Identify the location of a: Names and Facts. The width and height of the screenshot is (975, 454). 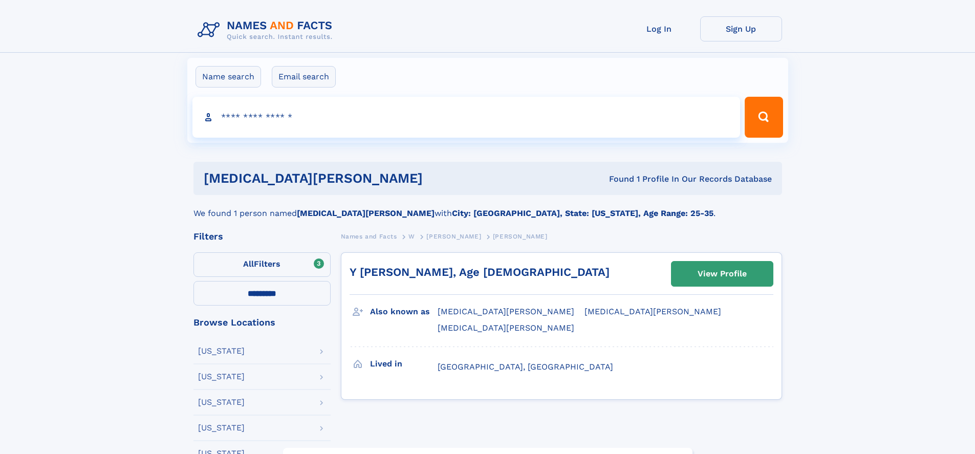
(369, 236).